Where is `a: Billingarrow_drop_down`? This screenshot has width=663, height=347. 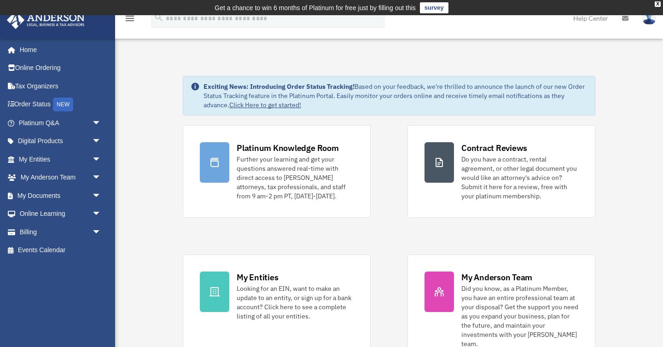
a: Billingarrow_drop_down is located at coordinates (61, 232).